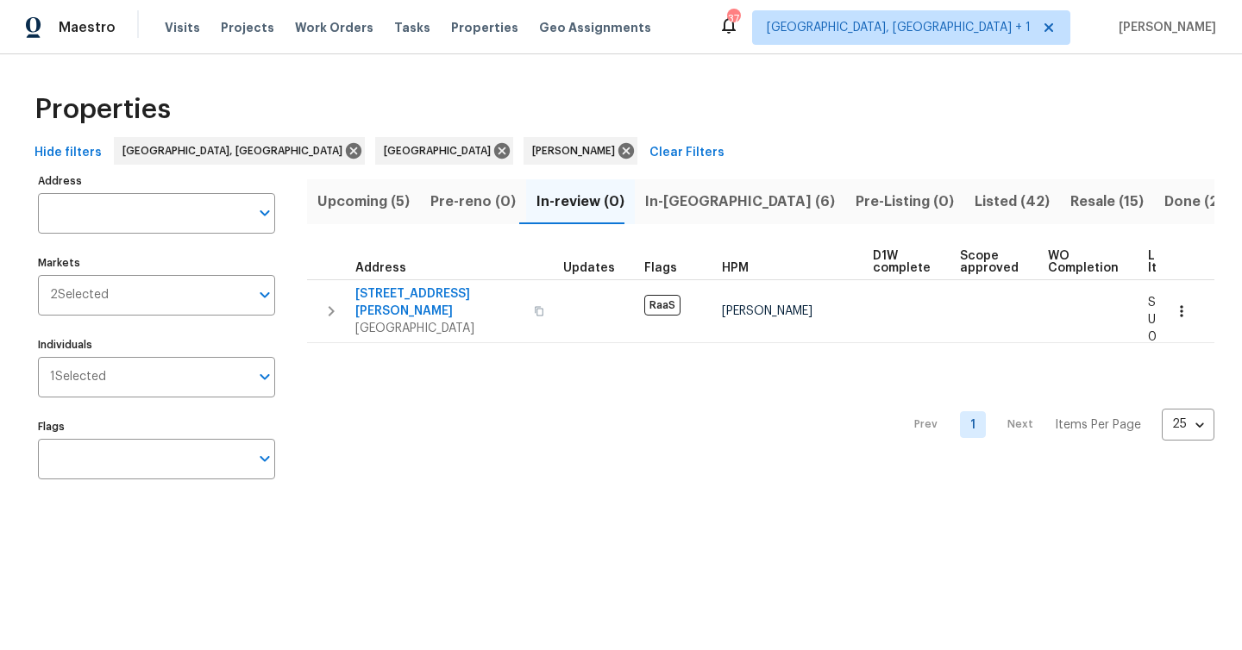  What do you see at coordinates (87, 28) in the screenshot?
I see `span: Maestro` at bounding box center [87, 28].